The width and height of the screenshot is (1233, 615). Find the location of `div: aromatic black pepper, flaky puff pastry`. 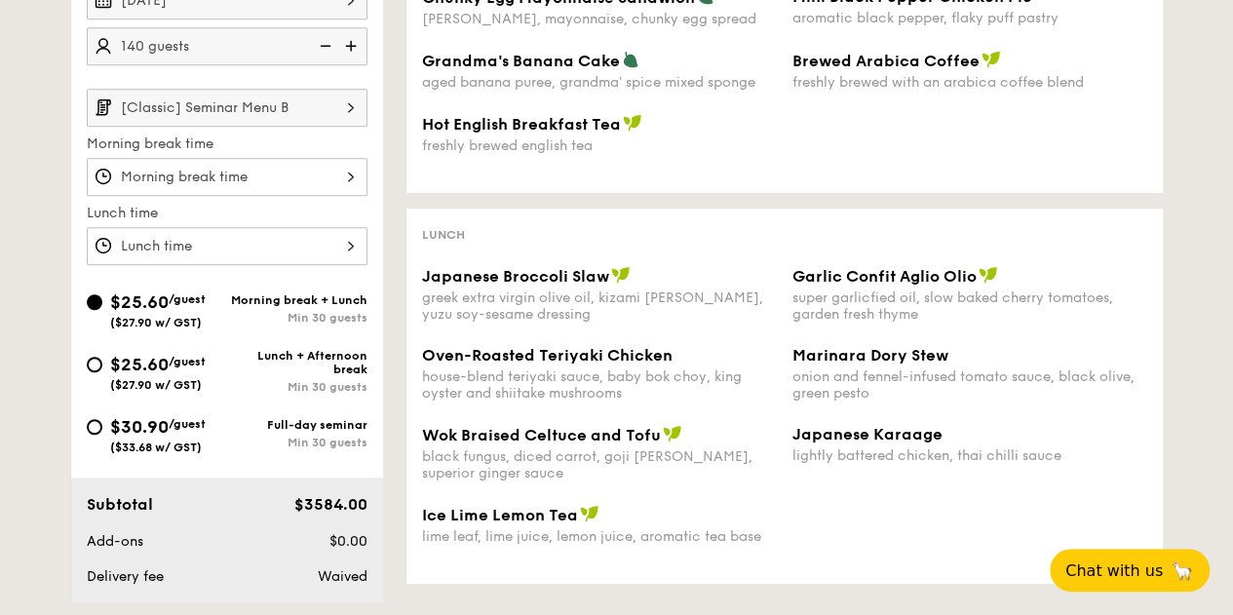

div: aromatic black pepper, flaky puff pastry is located at coordinates (970, 18).